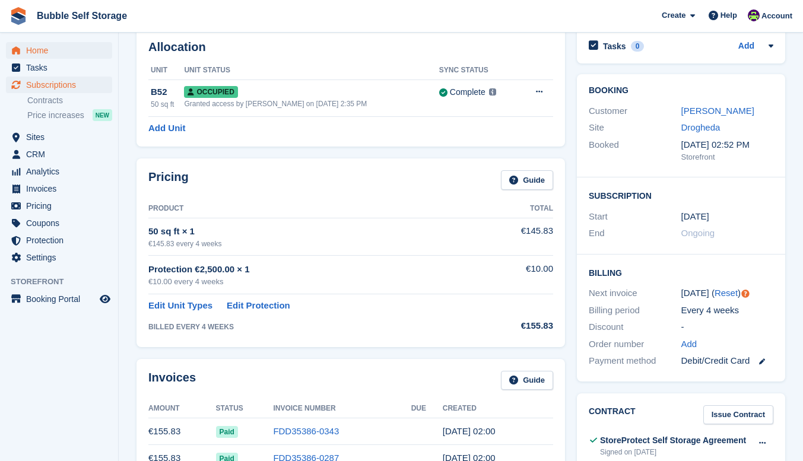  What do you see at coordinates (635, 151) in the screenshot?
I see `div: Booked` at bounding box center [635, 151].